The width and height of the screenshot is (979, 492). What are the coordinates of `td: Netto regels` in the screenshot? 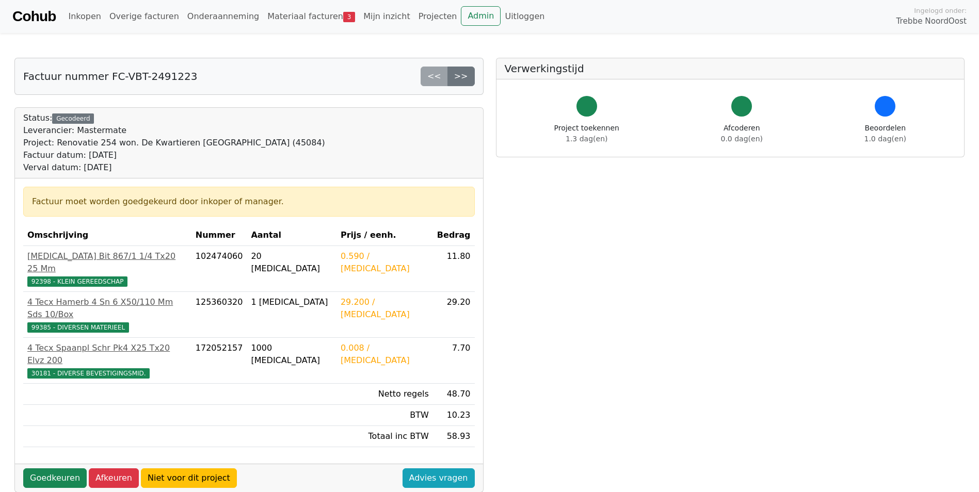 It's located at (384, 394).